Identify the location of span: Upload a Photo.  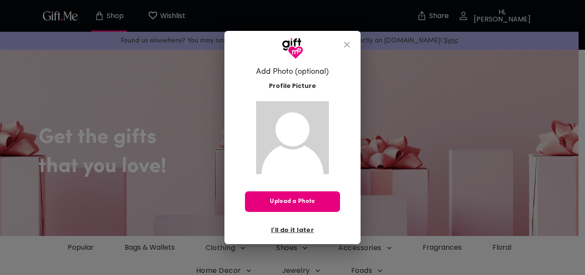
(293, 201).